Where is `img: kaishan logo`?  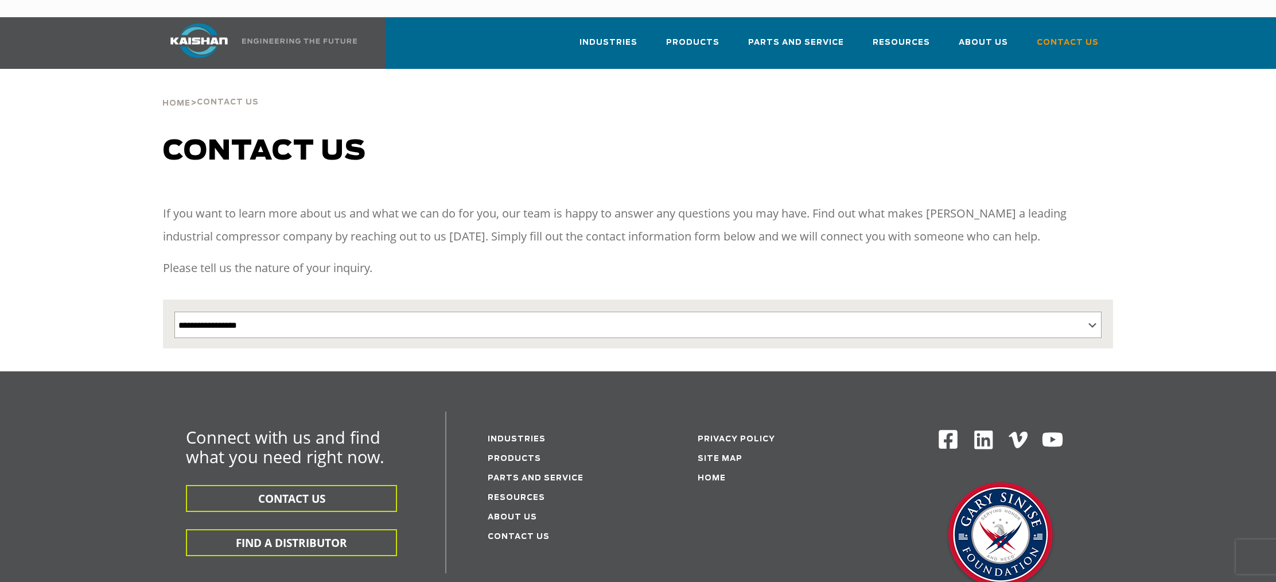
img: kaishan logo is located at coordinates (199, 41).